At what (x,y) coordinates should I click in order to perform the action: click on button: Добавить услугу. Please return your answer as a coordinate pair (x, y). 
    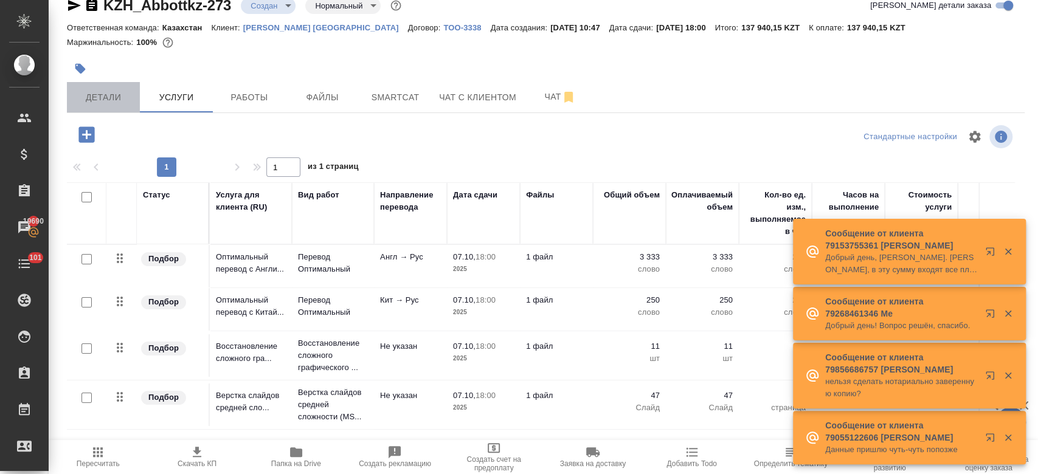
    Looking at the image, I should click on (86, 134).